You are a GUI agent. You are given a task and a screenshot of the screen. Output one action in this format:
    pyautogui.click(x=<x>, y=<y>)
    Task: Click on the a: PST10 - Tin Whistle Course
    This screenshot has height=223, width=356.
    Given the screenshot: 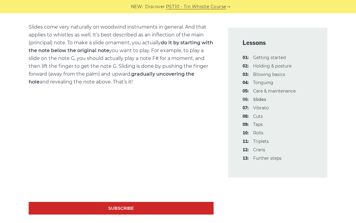 What is the action you would take?
    pyautogui.click(x=196, y=7)
    